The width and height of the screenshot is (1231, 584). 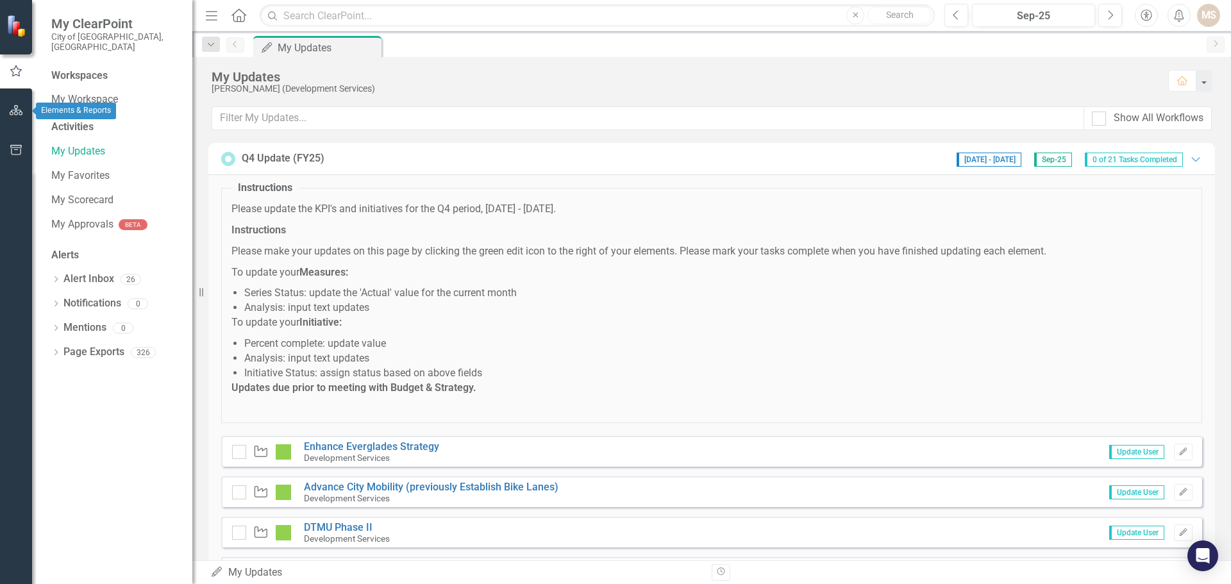 What do you see at coordinates (338, 527) in the screenshot?
I see `a: DTMU Phase II` at bounding box center [338, 527].